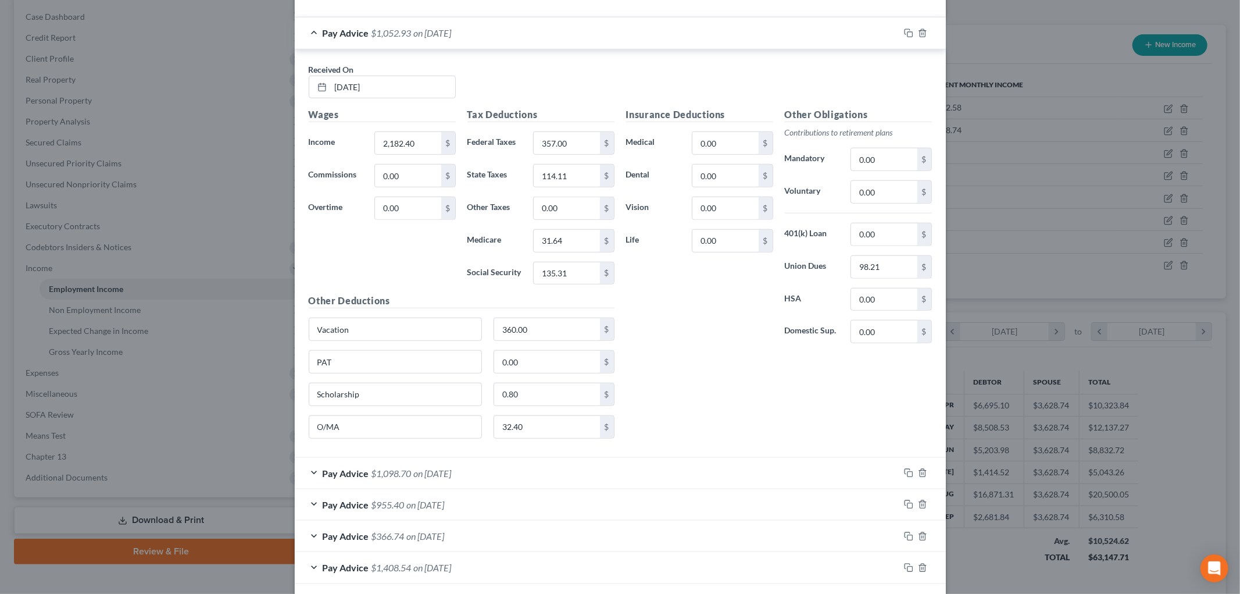 This screenshot has width=1240, height=594. Describe the element at coordinates (331, 69) in the screenshot. I see `span: Received On` at that location.